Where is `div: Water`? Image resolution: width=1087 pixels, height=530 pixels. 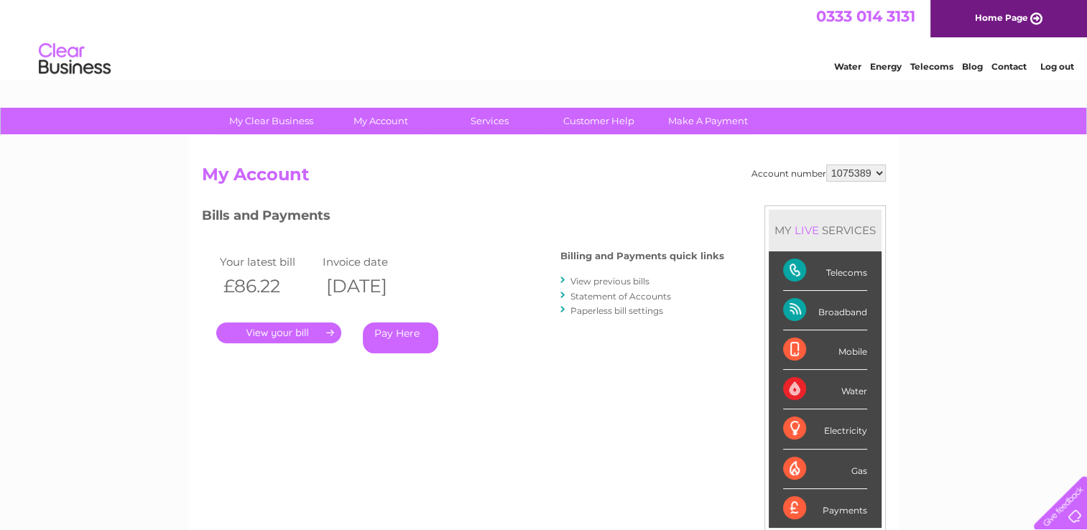
div: Water is located at coordinates (825, 389).